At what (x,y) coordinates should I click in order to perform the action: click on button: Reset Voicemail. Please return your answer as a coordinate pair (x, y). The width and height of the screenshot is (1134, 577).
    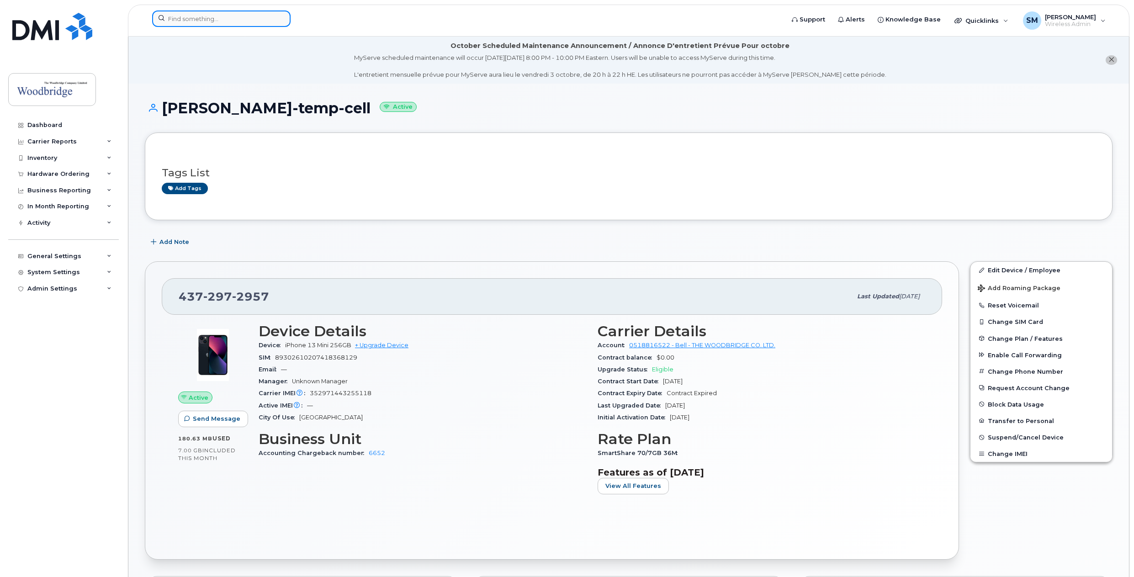
    Looking at the image, I should click on (1041, 305).